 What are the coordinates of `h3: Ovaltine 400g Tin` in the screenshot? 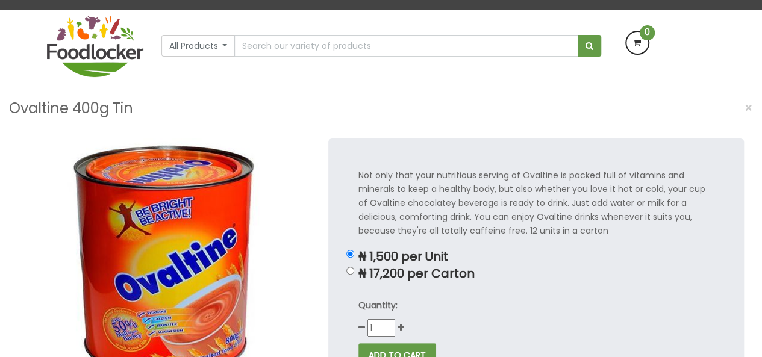 It's located at (71, 108).